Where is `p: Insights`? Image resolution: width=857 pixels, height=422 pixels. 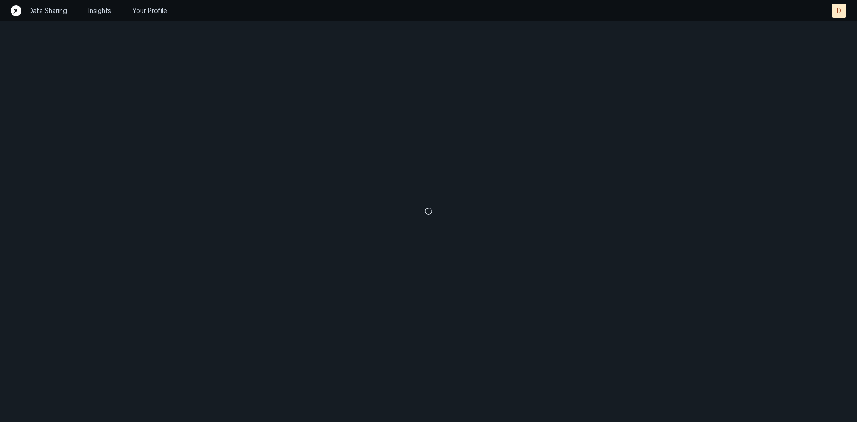
p: Insights is located at coordinates (100, 11).